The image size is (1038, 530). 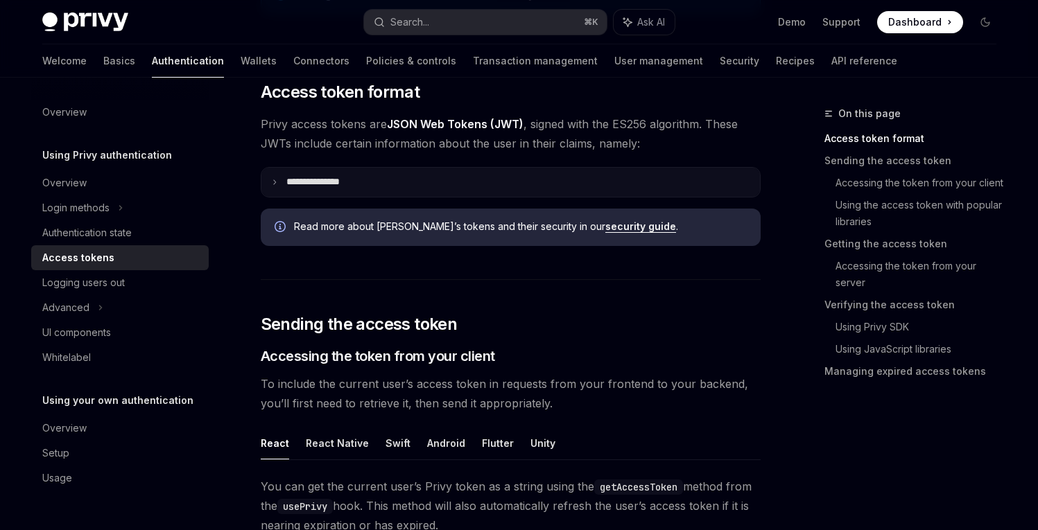 What do you see at coordinates (119, 61) in the screenshot?
I see `a: Basics` at bounding box center [119, 61].